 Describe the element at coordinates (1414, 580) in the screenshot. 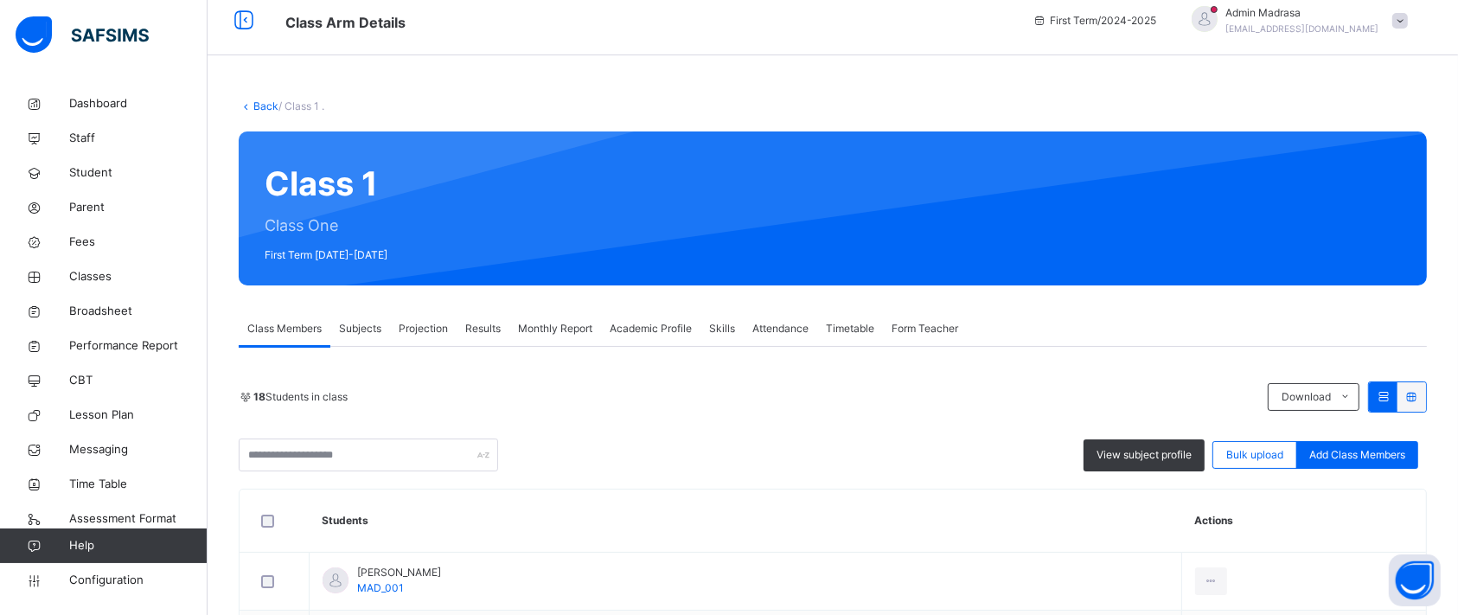

I see `button: Open asap` at that location.